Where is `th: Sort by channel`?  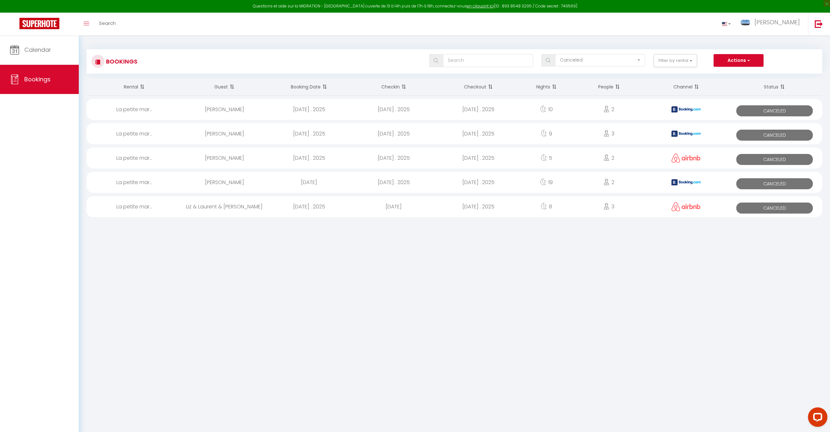
th: Sort by channel is located at coordinates (686, 87).